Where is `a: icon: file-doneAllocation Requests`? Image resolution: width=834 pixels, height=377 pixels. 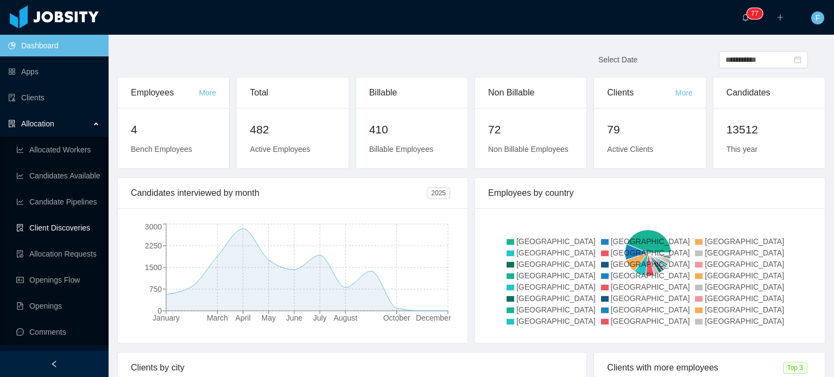
a: icon: file-doneAllocation Requests is located at coordinates (58, 254).